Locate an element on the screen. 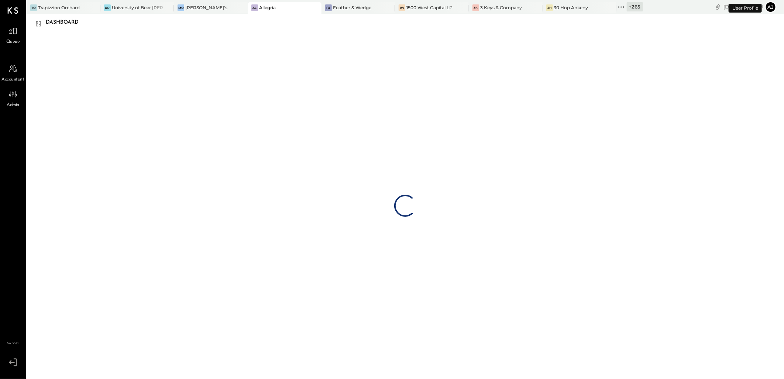  div: Al is located at coordinates (255, 8).